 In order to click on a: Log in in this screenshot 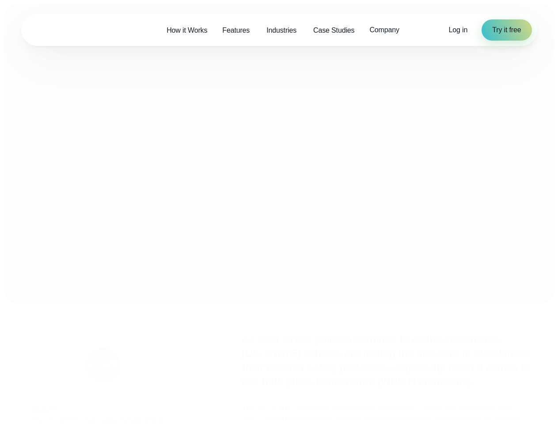, I will do `click(458, 30)`.